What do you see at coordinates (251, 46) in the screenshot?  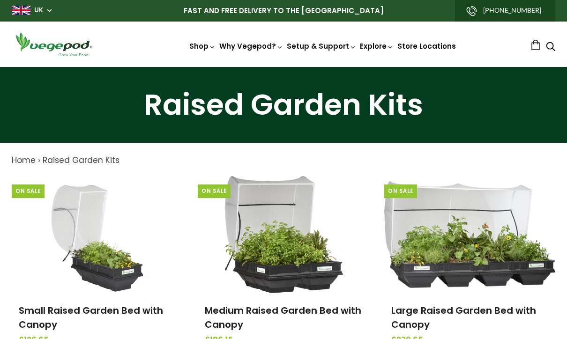 I see `a: Why Vegepod?` at bounding box center [251, 46].